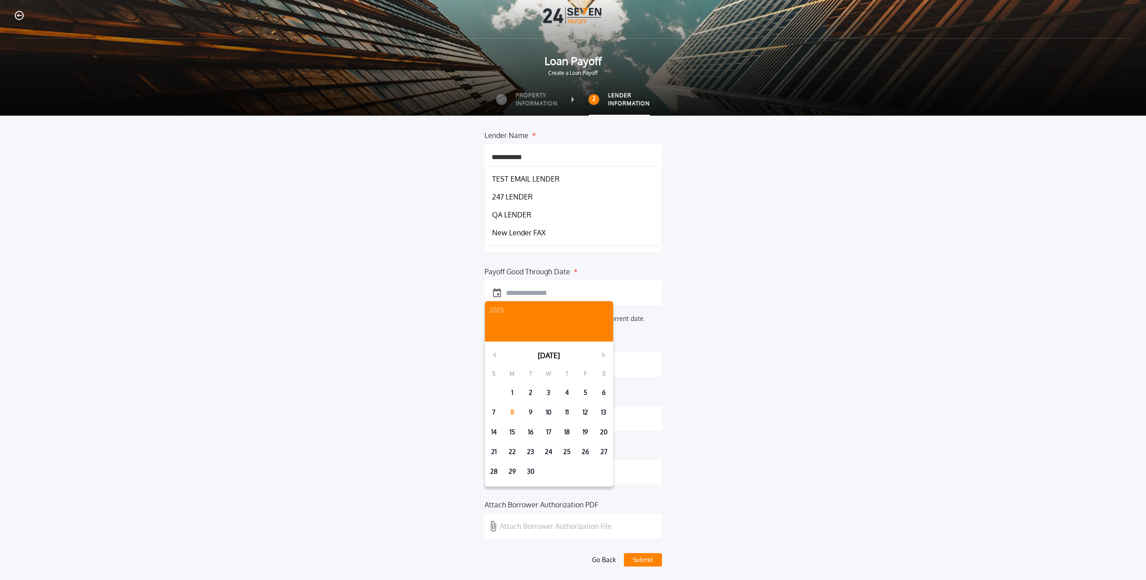  What do you see at coordinates (573, 15) in the screenshot?
I see `img: Logo` at bounding box center [573, 15].